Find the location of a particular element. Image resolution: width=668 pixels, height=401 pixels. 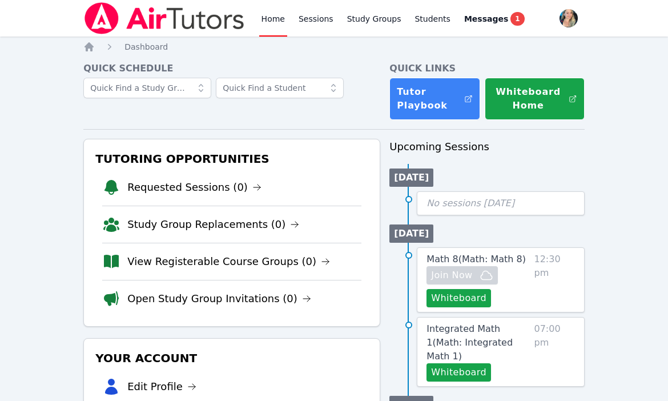

a: Dashboard is located at coordinates (146, 47).